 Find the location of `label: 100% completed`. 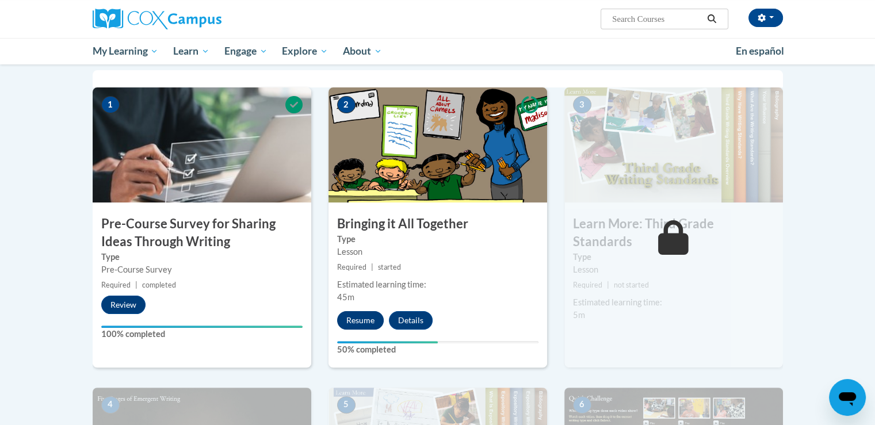

label: 100% completed is located at coordinates (202, 334).